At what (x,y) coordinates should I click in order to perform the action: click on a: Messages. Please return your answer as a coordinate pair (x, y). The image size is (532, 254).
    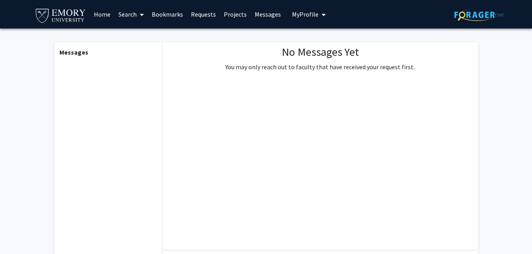
    Looking at the image, I should click on (268, 14).